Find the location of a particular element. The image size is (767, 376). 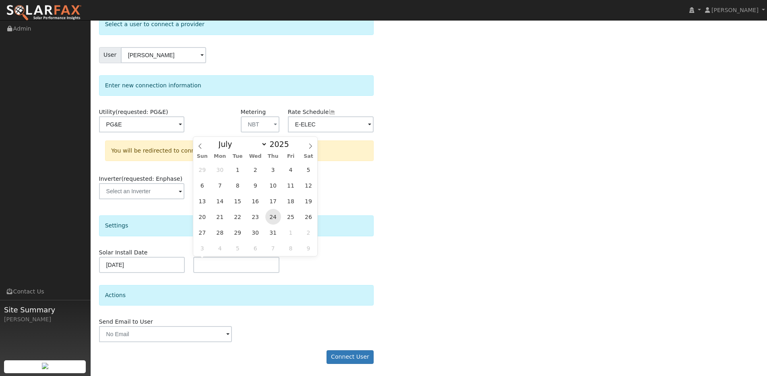

span: July 1, 2025 is located at coordinates (238, 169).